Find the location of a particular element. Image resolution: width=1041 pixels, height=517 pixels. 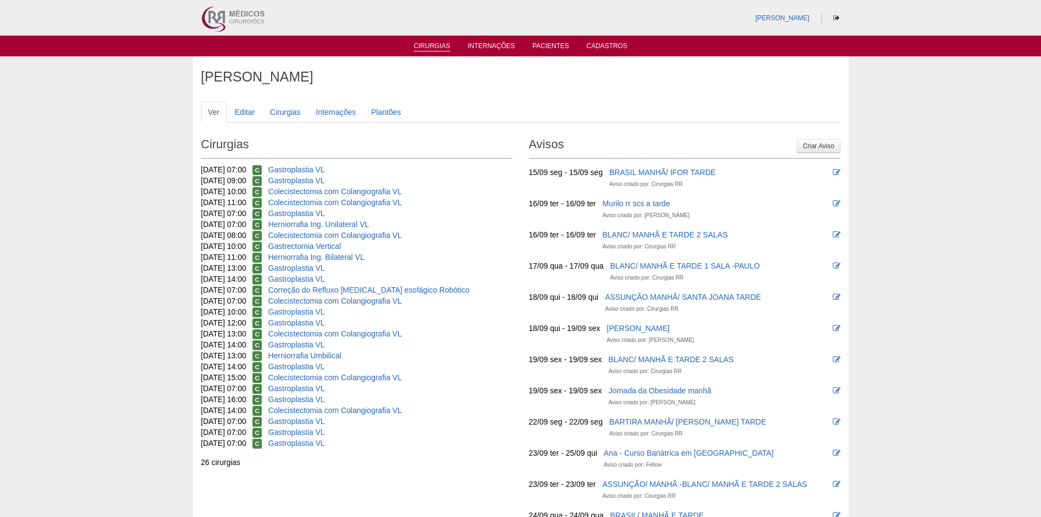

a: Editar is located at coordinates (245, 112).